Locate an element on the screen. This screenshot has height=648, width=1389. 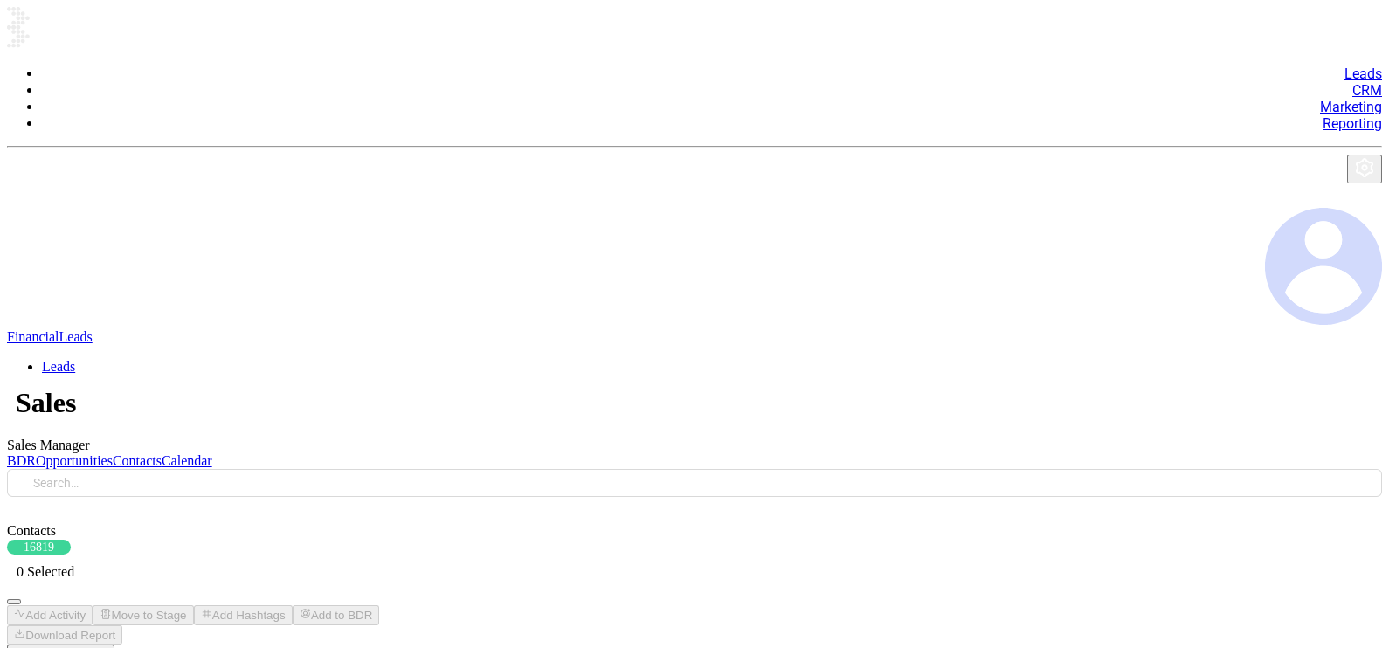
a: Reporting is located at coordinates (1352, 123).